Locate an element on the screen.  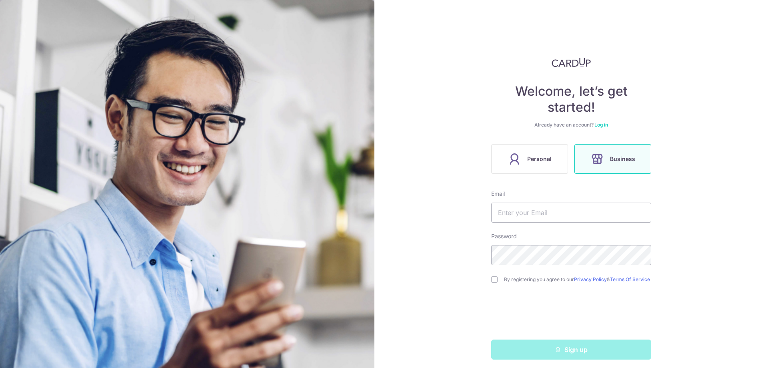
h4: Welcome, let’s get started! is located at coordinates (572, 99).